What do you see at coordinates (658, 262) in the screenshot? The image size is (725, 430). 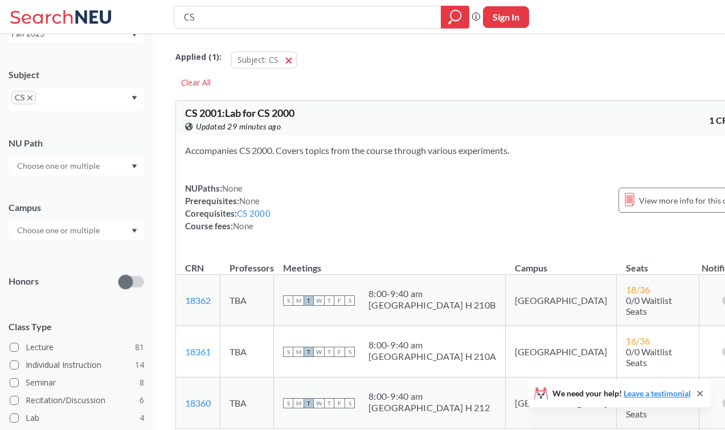 I see `th: Seats` at bounding box center [658, 262].